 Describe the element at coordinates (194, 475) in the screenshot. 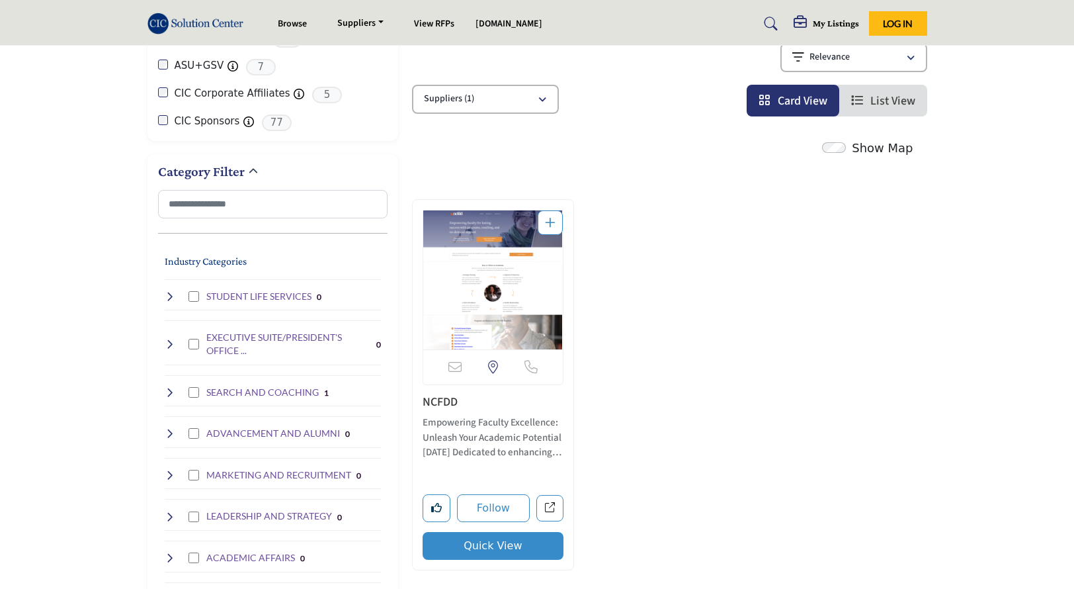

I see `input: Select MARKETING AND RECRUITMENT checkbox` at that location.